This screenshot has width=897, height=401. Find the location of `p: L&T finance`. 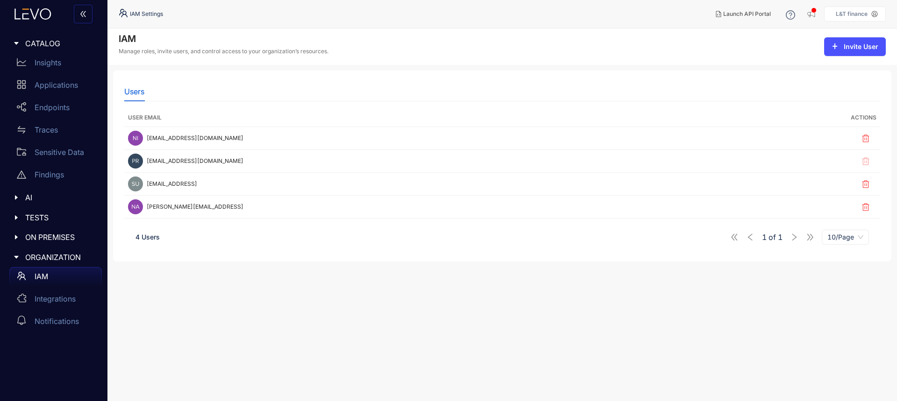

p: L&T finance is located at coordinates (851, 14).